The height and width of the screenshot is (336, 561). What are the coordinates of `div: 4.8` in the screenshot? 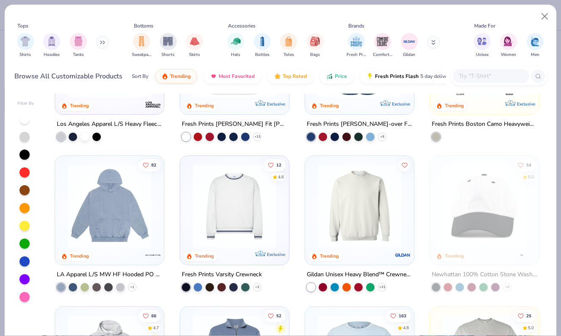 It's located at (406, 328).